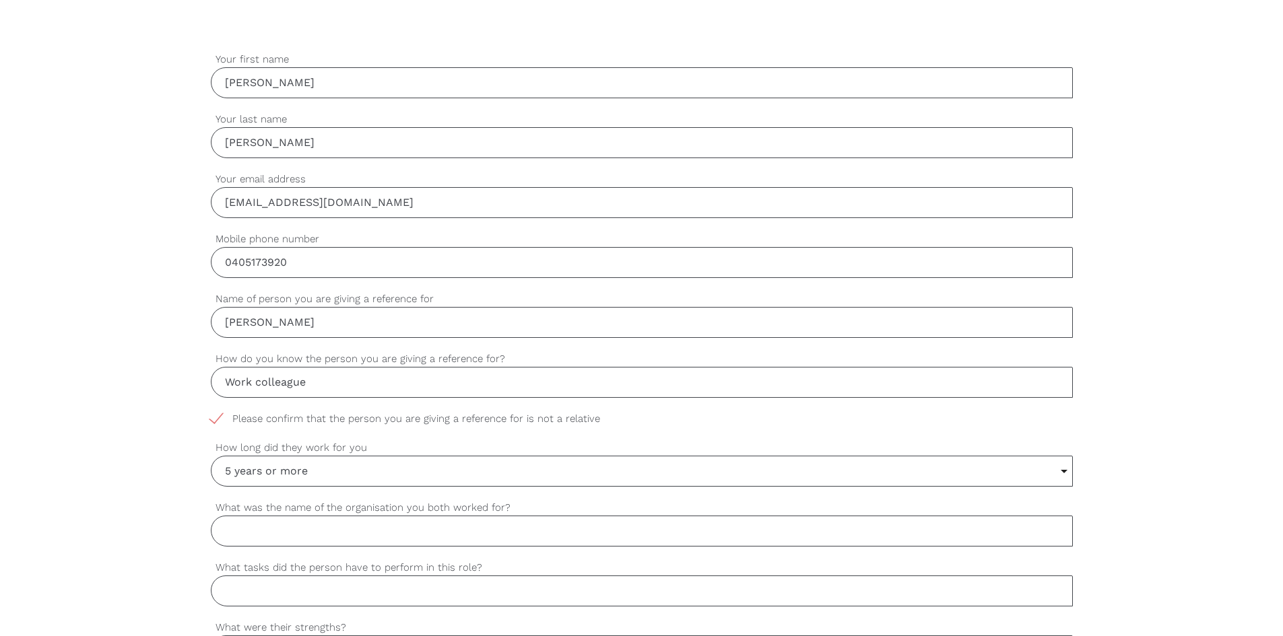  Describe the element at coordinates (642, 299) in the screenshot. I see `label: Name of person you are giving a reference for` at that location.